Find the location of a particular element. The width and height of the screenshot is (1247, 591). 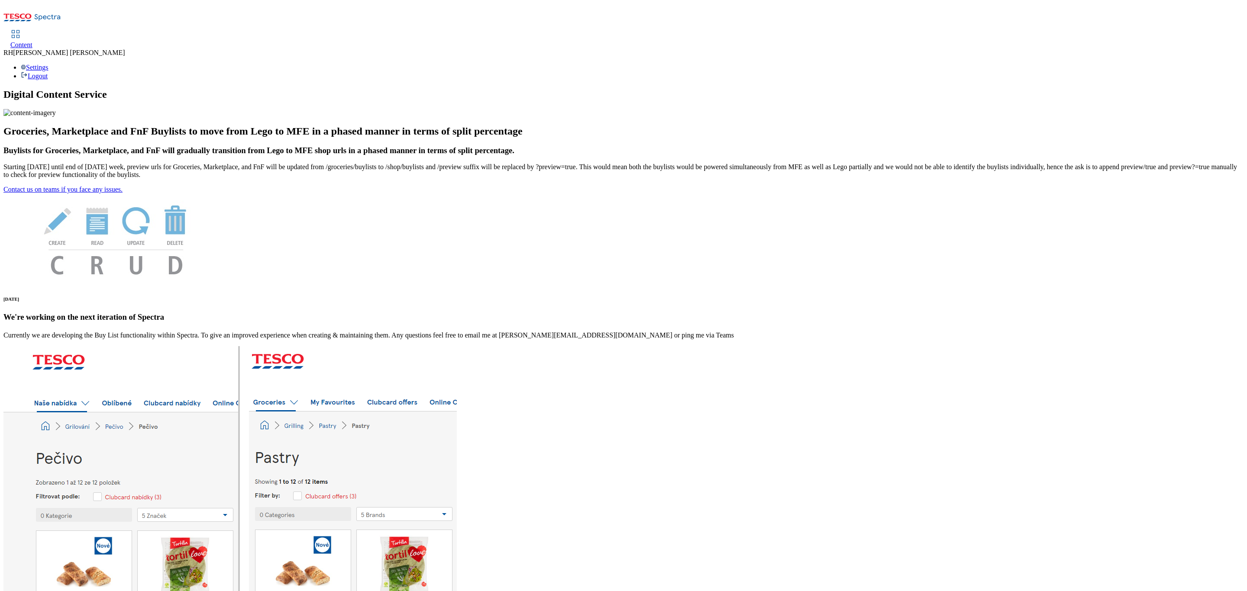

a: Contact us on teams if you face any issues. is located at coordinates (63, 189).